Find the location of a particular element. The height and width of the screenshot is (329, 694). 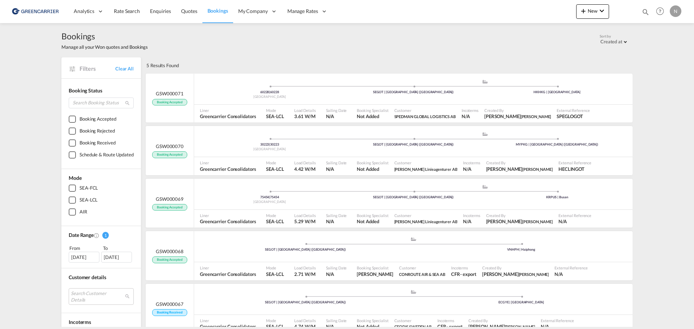

span: SPEDMAN GLOBAL LOGISTICS AB is located at coordinates (425, 116).